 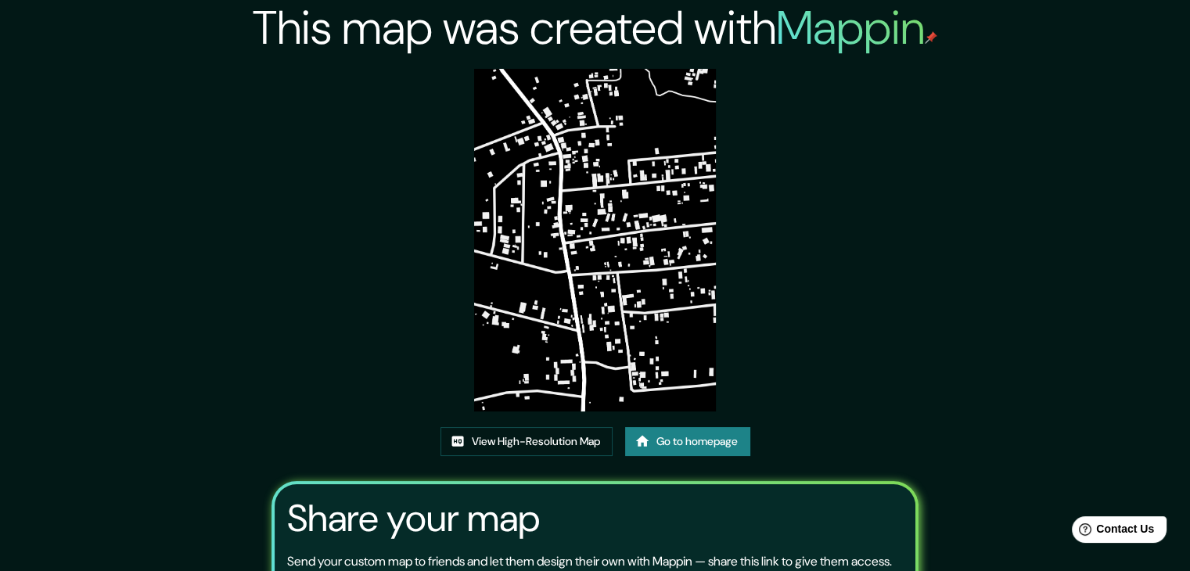 I want to click on h3: Share your map, so click(x=413, y=519).